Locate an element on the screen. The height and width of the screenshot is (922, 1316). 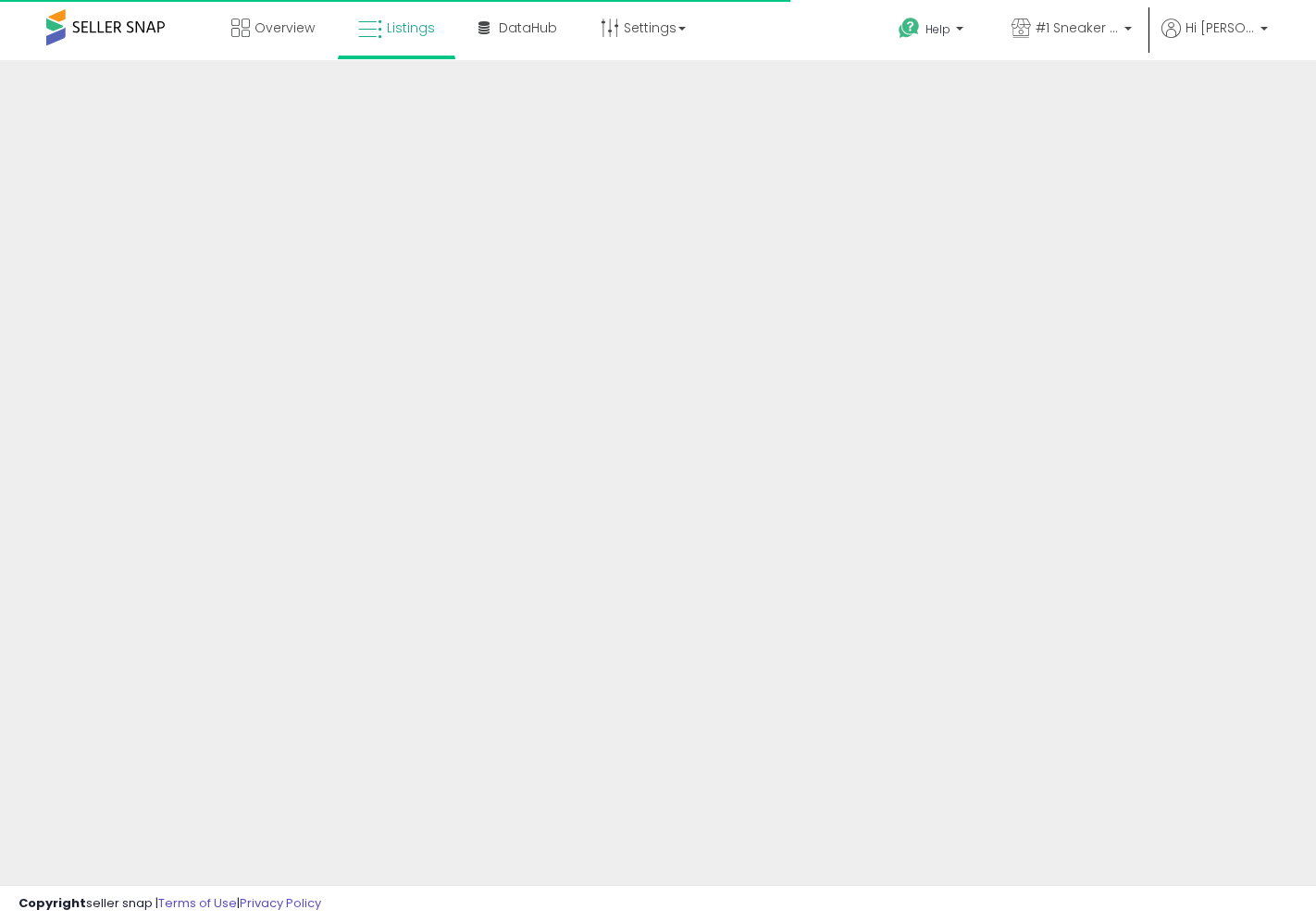
span: Listings is located at coordinates (411, 28).